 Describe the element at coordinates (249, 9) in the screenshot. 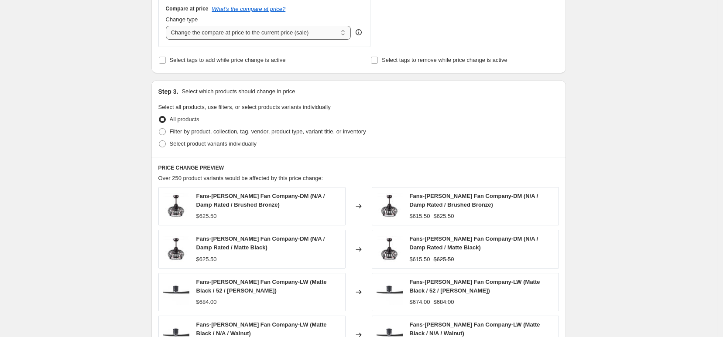

I see `i: What's the compare at price?` at that location.